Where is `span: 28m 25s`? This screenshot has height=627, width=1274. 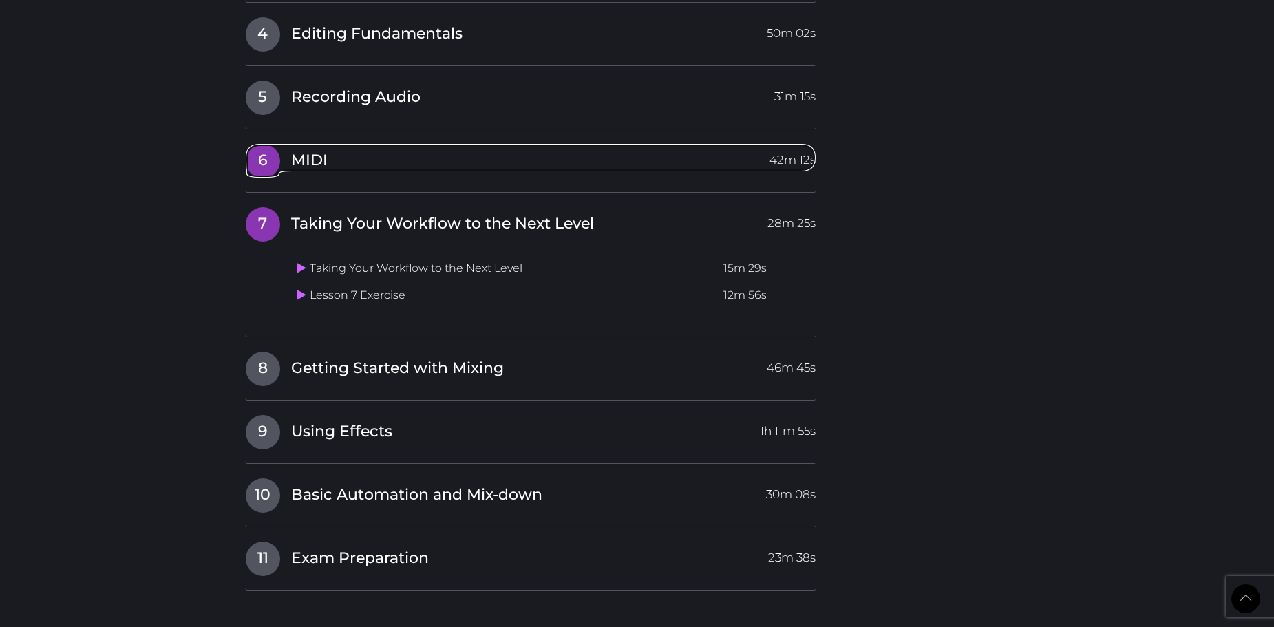 span: 28m 25s is located at coordinates (792, 220).